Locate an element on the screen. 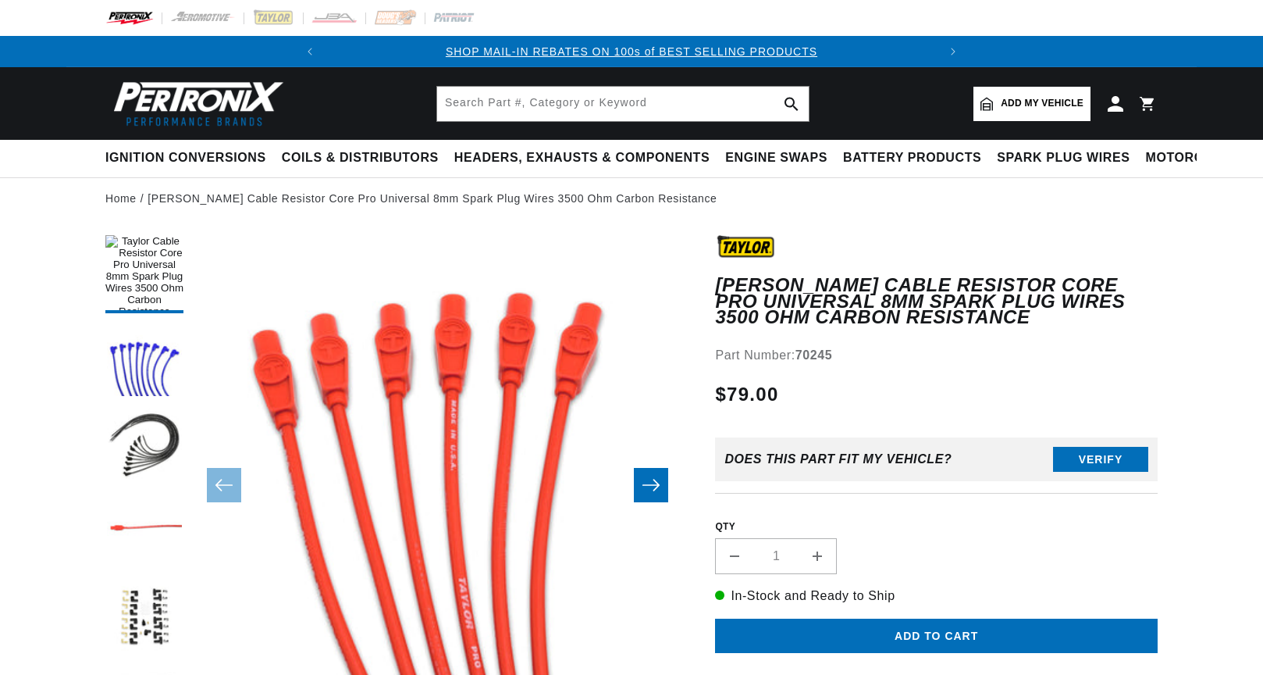  summary: Headers, Exhausts & Components is located at coordinates (582, 158).